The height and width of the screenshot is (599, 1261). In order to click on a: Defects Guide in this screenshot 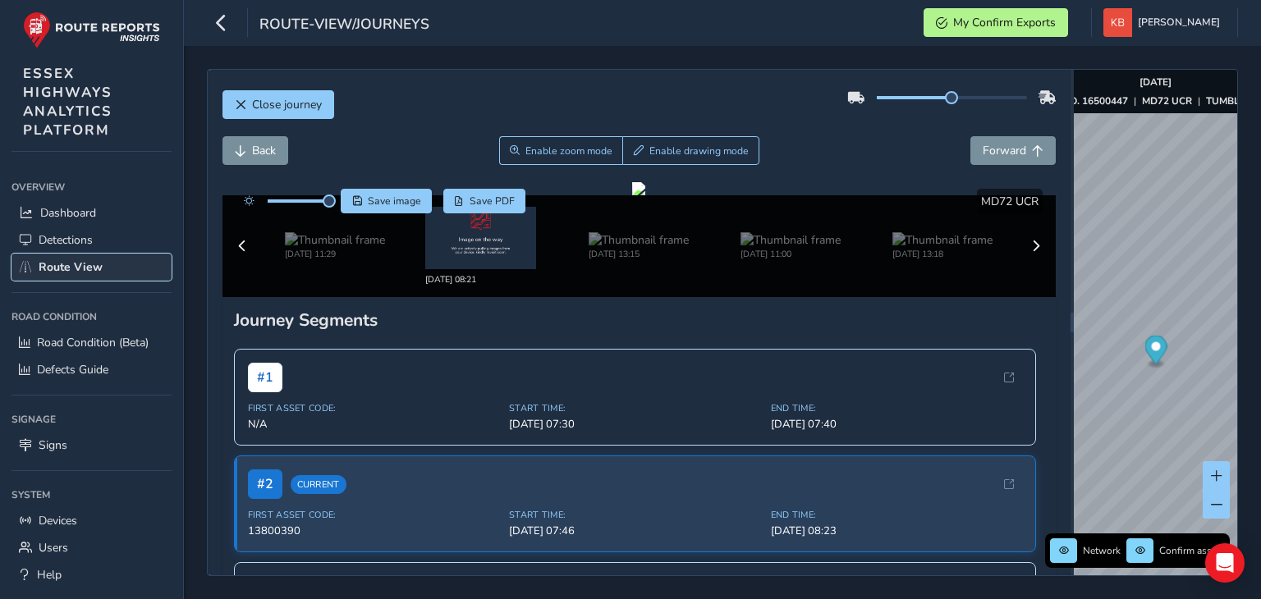, I will do `click(91, 369)`.